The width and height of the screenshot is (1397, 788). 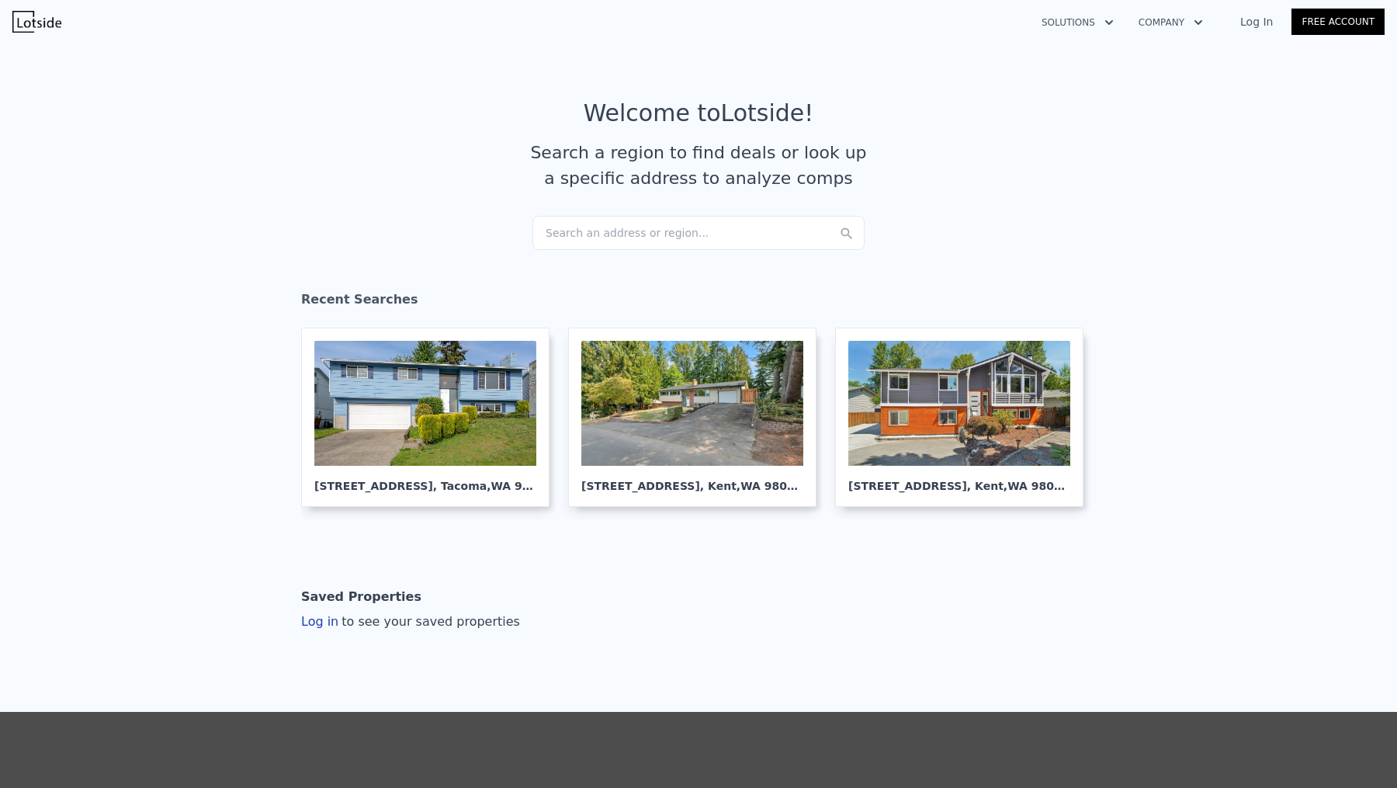 What do you see at coordinates (1036, 486) in the screenshot?
I see `span: , WA 98042` at bounding box center [1036, 486].